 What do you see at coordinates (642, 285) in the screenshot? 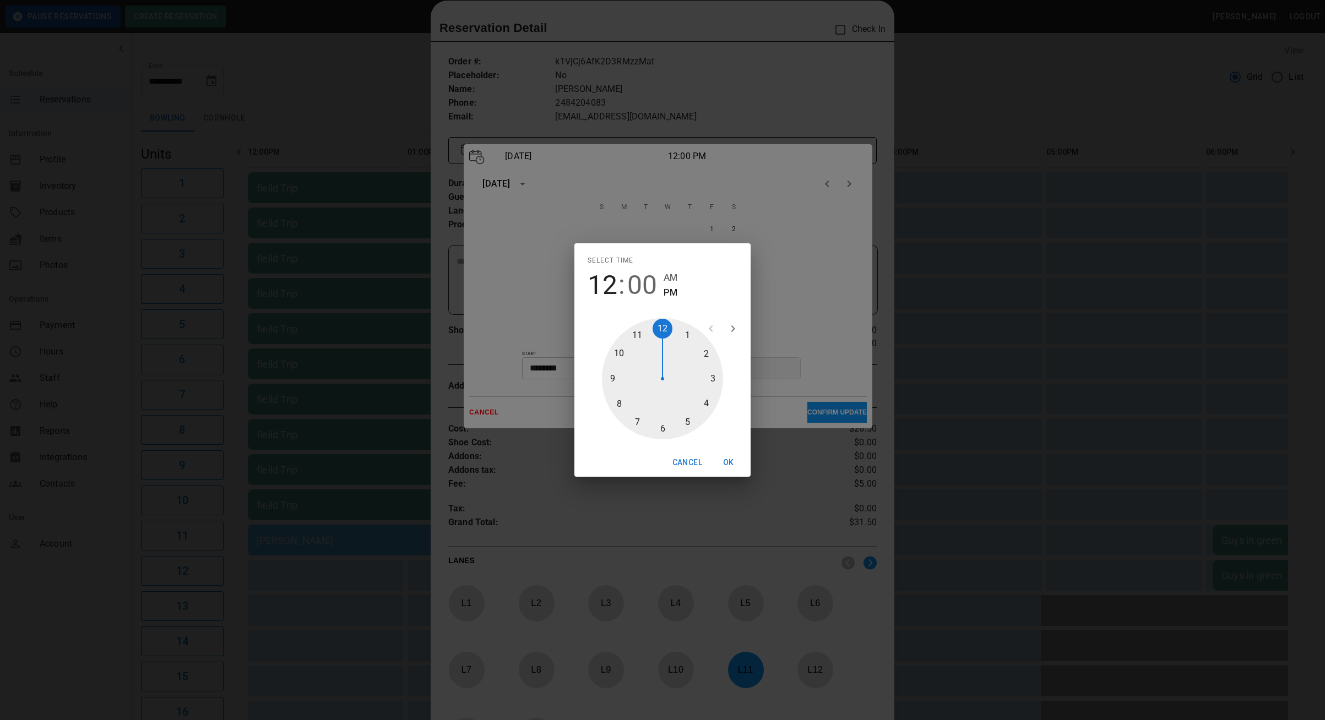
I see `button: 00` at bounding box center [642, 285].